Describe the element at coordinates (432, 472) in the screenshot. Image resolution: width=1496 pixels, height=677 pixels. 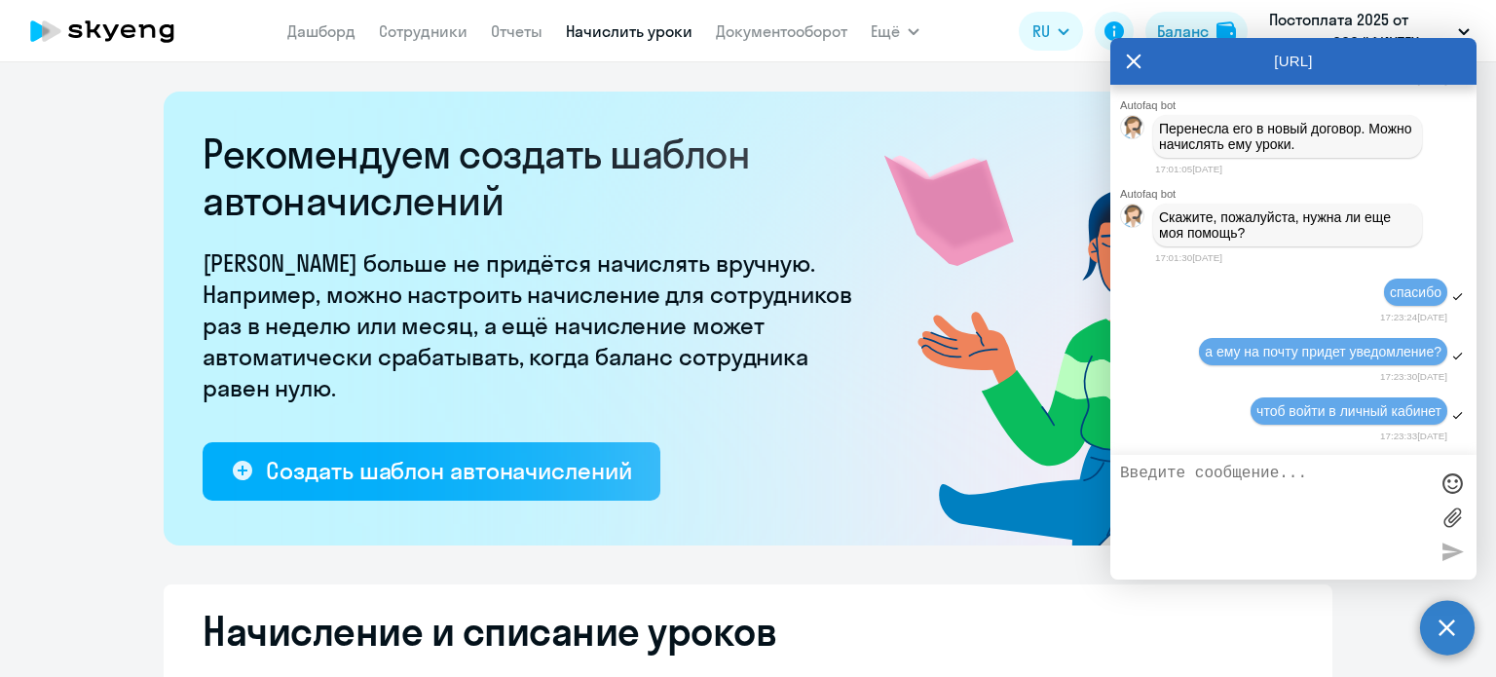
I see `button: Создать шаблон автоначислений` at that location.